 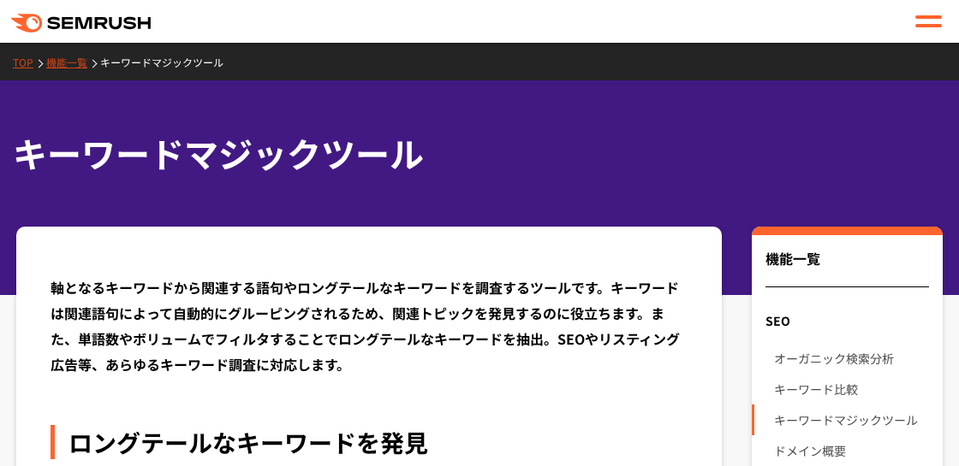 I want to click on div: SEO, so click(x=846, y=321).